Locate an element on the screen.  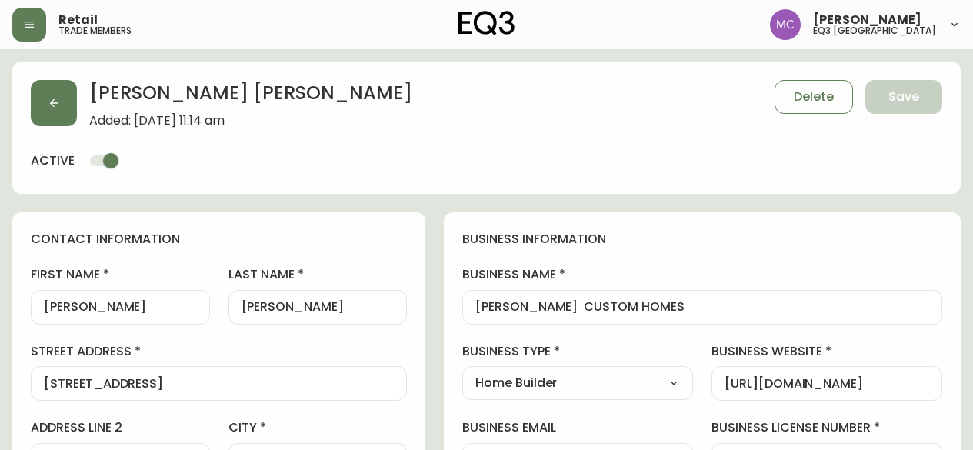
label: street address is located at coordinates (219, 352).